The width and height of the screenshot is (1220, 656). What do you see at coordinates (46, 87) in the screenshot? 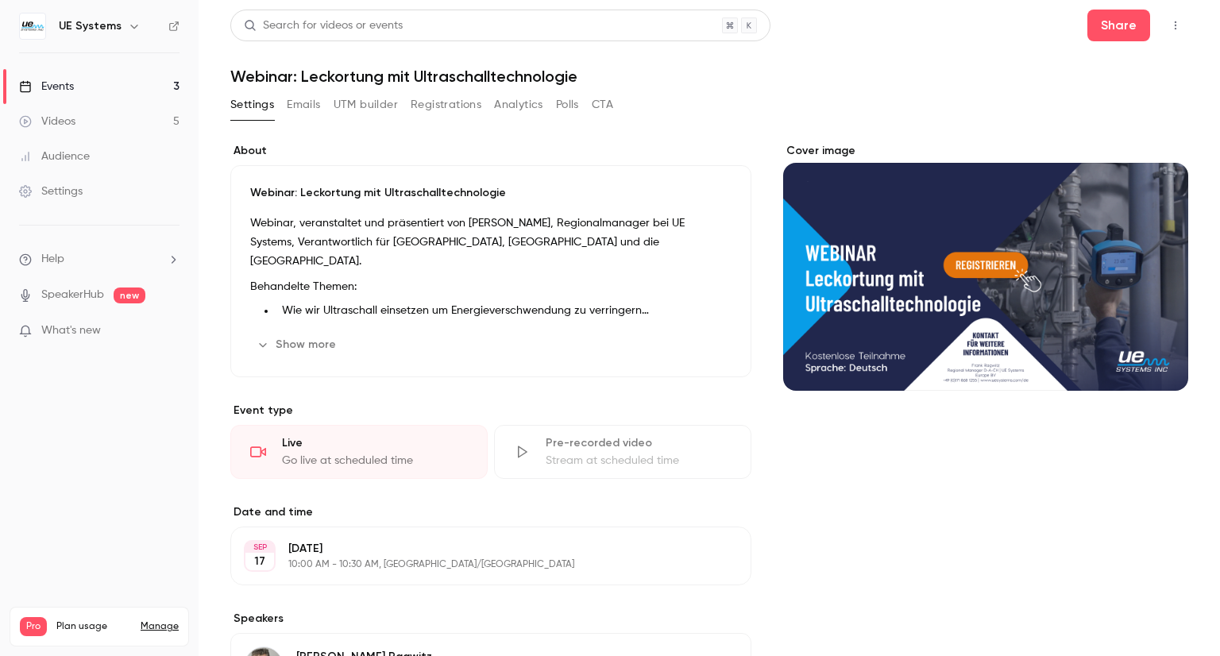
I see `div: Events` at bounding box center [46, 87].